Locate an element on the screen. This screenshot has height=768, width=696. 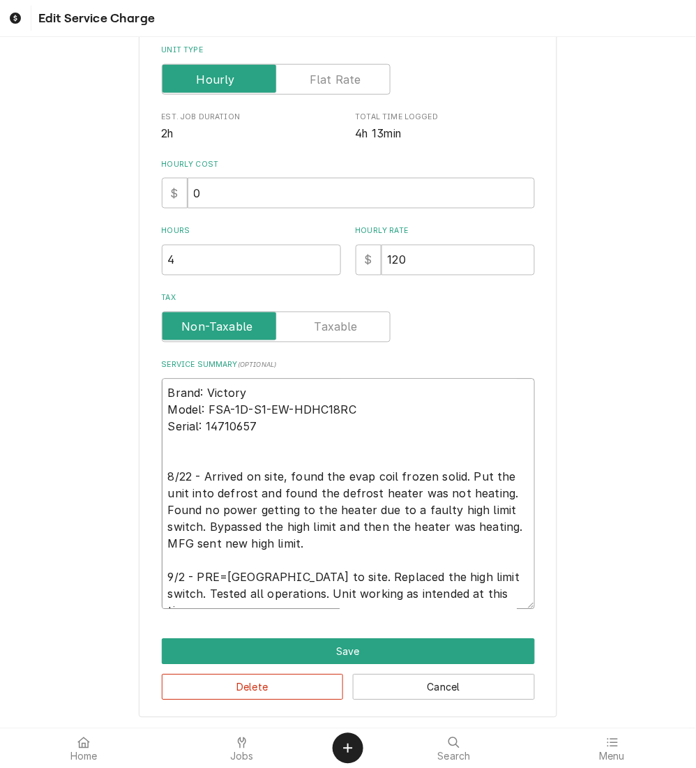
div: Button Group is located at coordinates (348, 669).